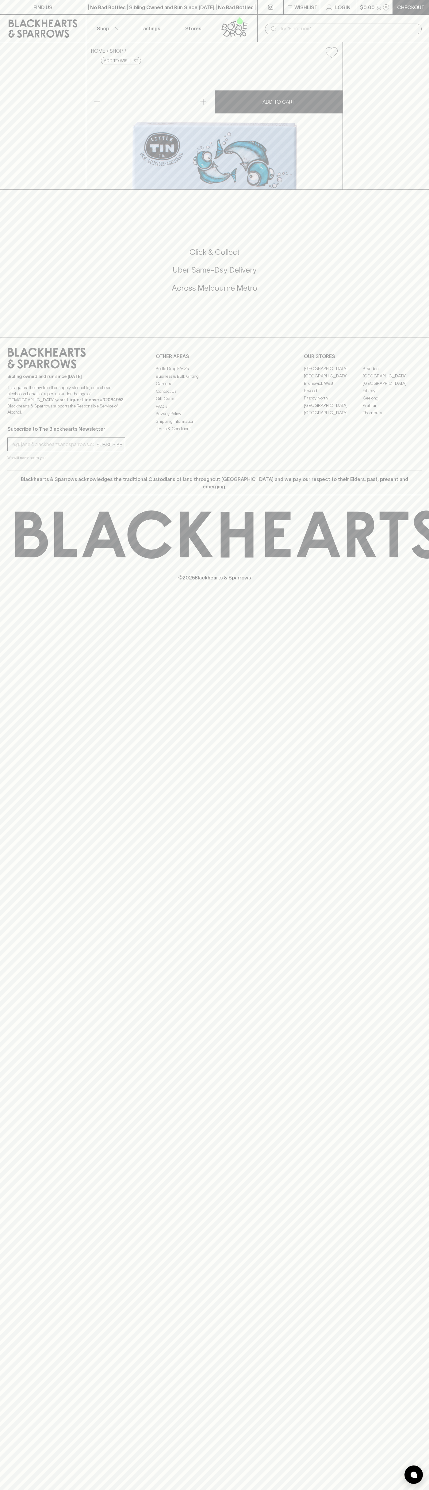  What do you see at coordinates (333, 398) in the screenshot?
I see `a: Fitzroy North` at bounding box center [333, 398].